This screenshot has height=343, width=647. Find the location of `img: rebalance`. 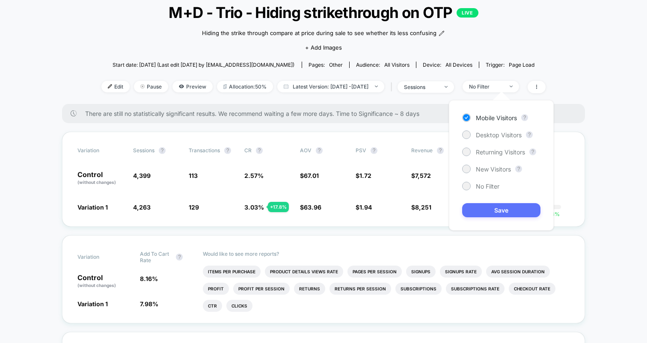

img: rebalance is located at coordinates (225, 86).